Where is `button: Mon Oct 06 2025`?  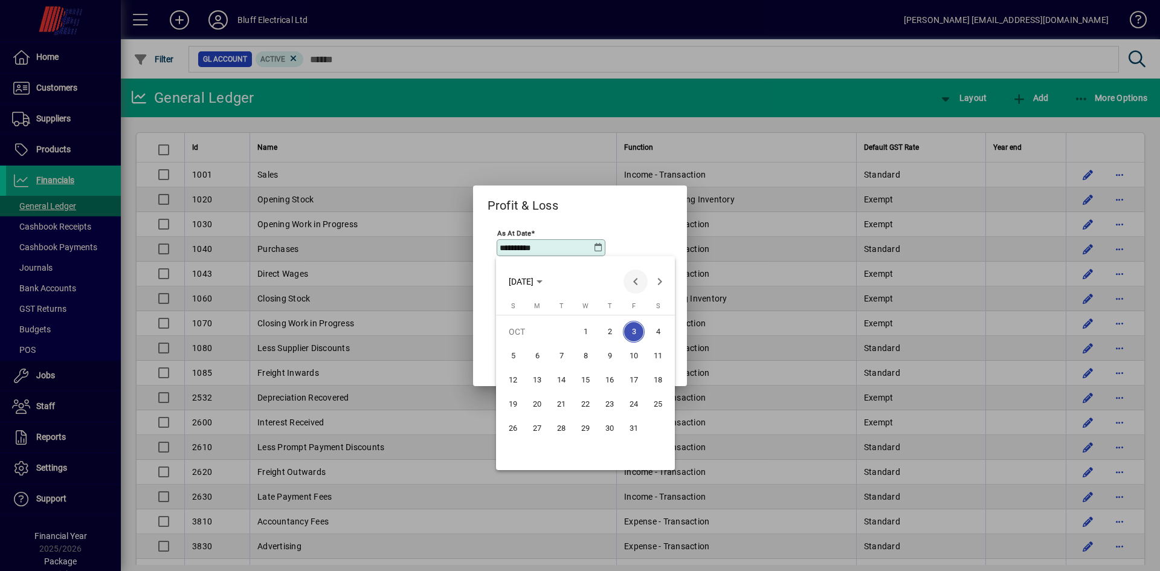 button: Mon Oct 06 2025 is located at coordinates (537, 356).